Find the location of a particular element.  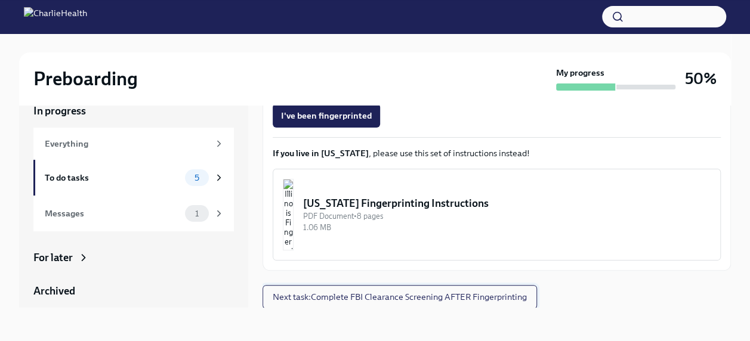

div: In progress is located at coordinates (134, 111).